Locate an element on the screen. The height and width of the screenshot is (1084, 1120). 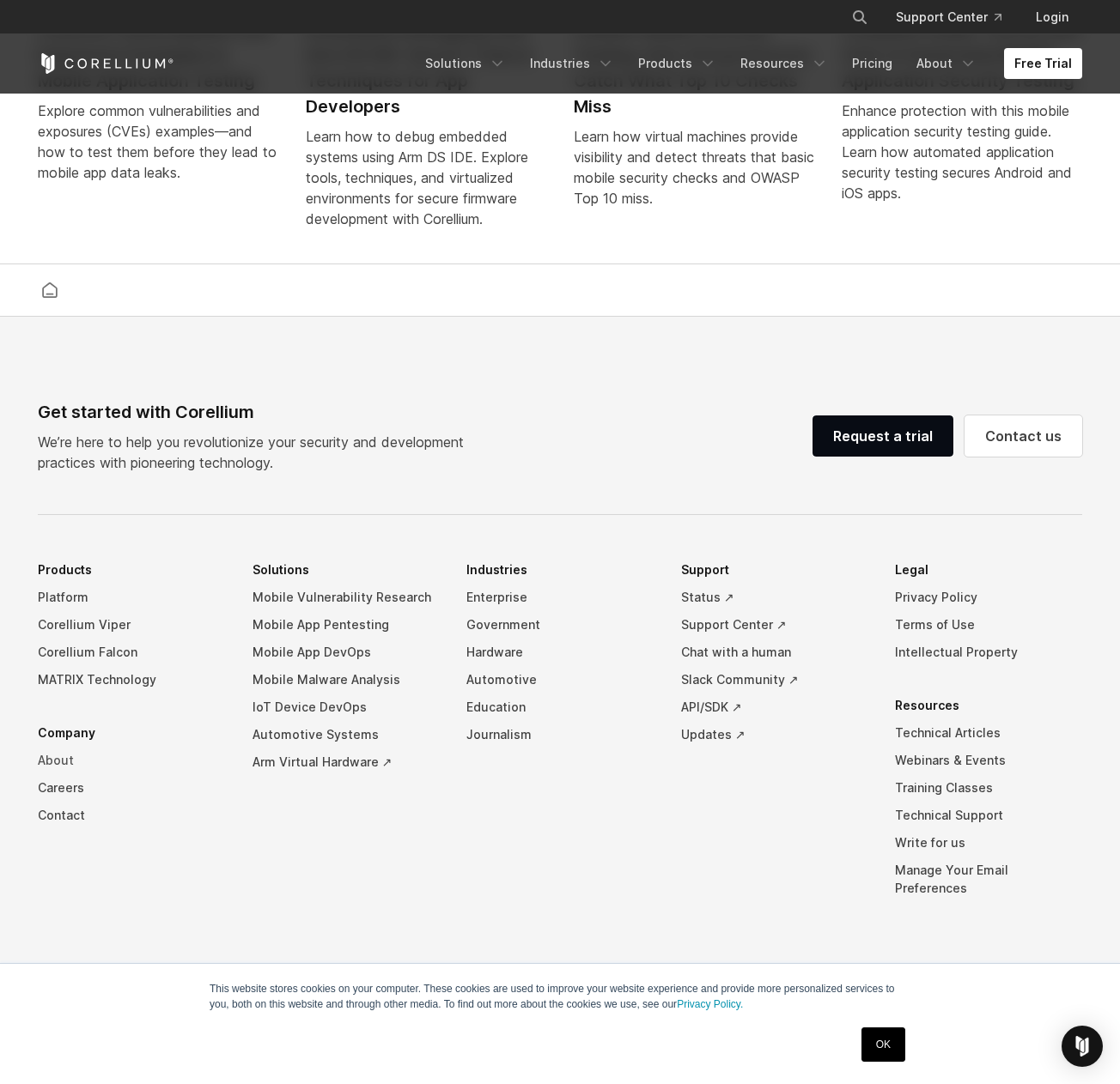
a: Training Classes is located at coordinates (988, 788).